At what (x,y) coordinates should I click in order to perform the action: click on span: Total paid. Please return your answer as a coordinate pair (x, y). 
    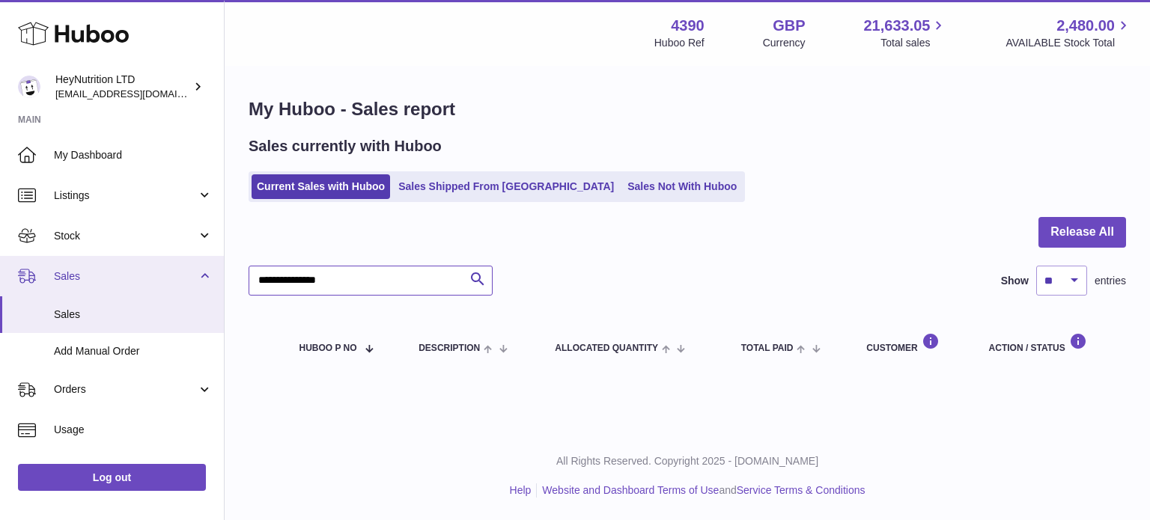
    Looking at the image, I should click on (767, 348).